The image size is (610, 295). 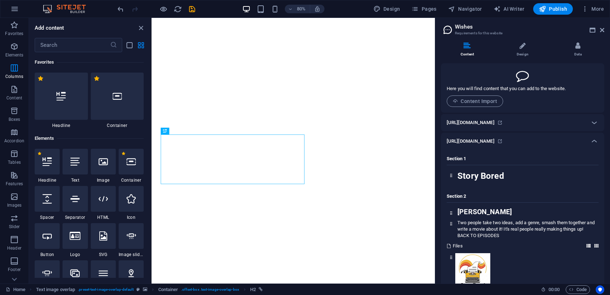 I want to click on div: Logo, so click(x=75, y=240).